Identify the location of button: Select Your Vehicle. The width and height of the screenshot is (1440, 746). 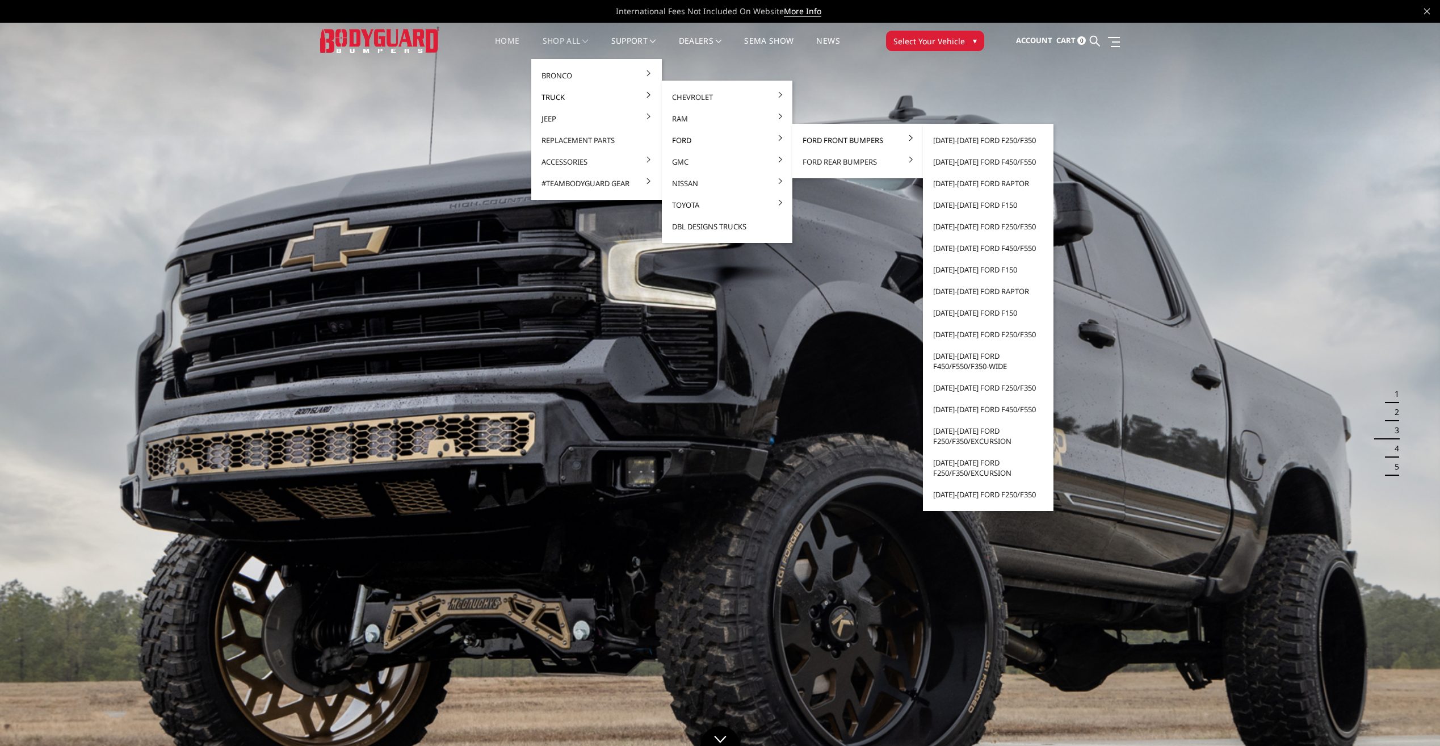
(935, 41).